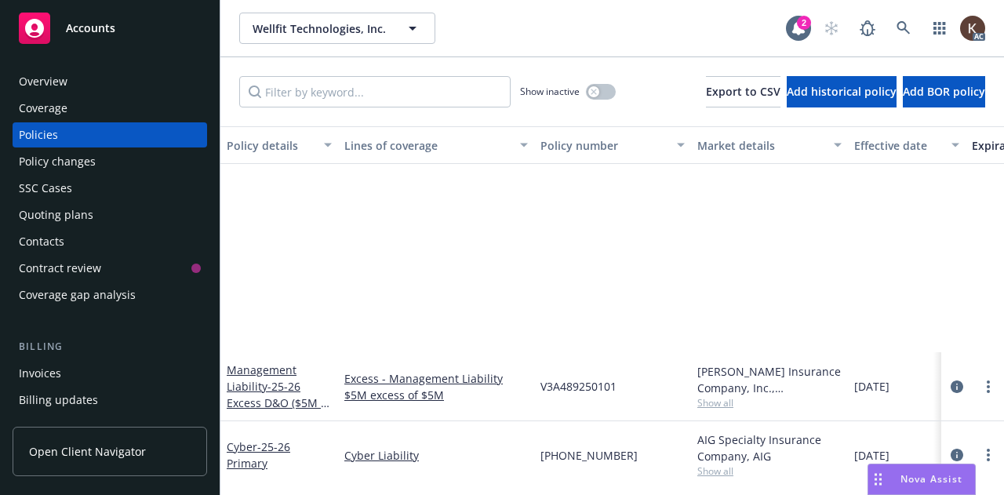  I want to click on div: Drag to move, so click(878, 479).